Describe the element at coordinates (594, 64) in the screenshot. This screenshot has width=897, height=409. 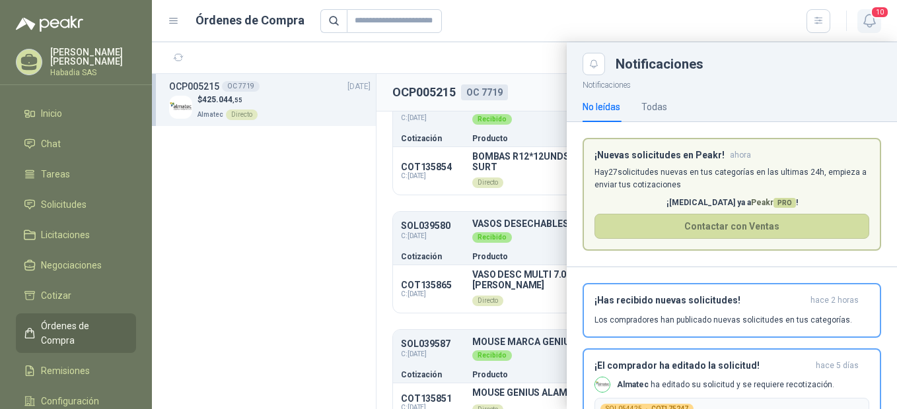
I see `button: Close` at that location.